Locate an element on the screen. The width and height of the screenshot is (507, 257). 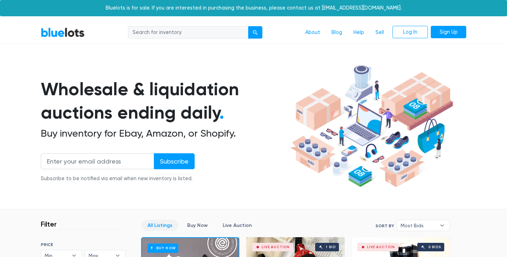
h6: PRICE is located at coordinates (83, 245).